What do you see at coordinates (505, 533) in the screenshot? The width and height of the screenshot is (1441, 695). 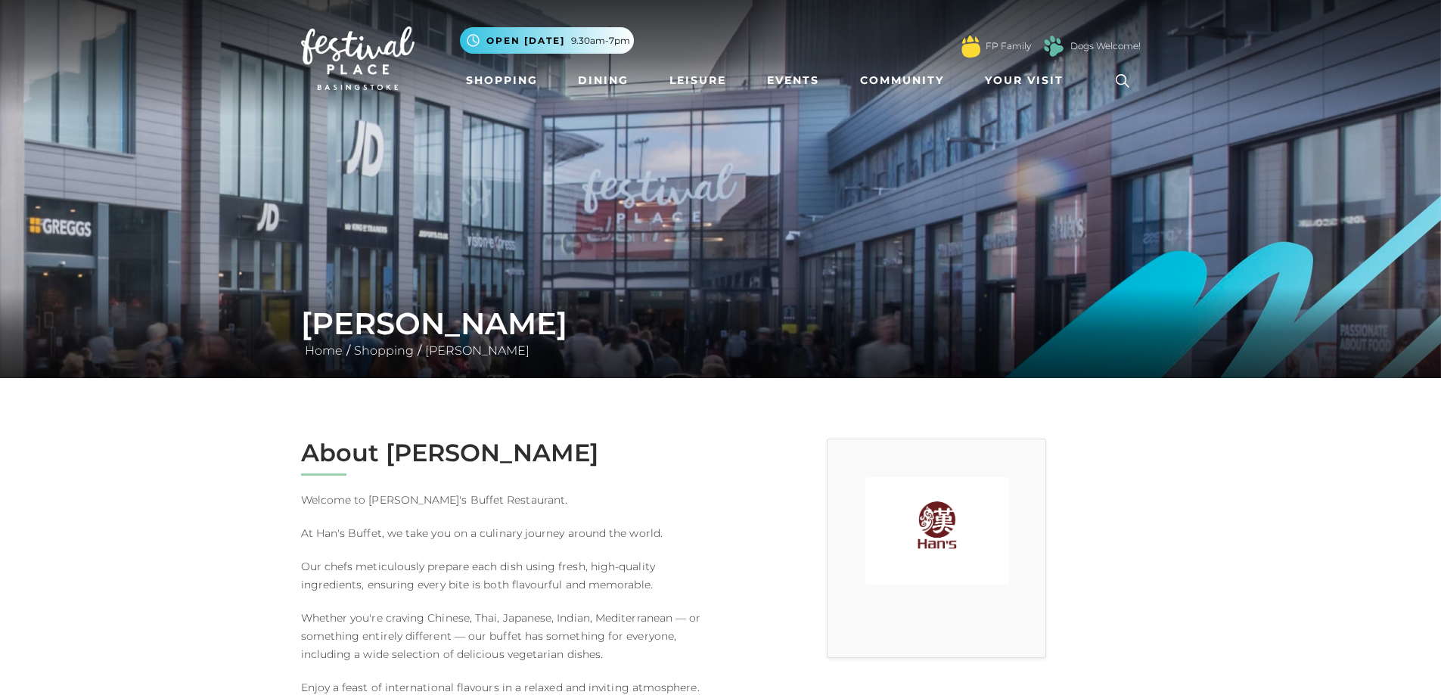 I see `p: At Han's Buffet, we take you on a culinary journey around the world.` at bounding box center [505, 533].